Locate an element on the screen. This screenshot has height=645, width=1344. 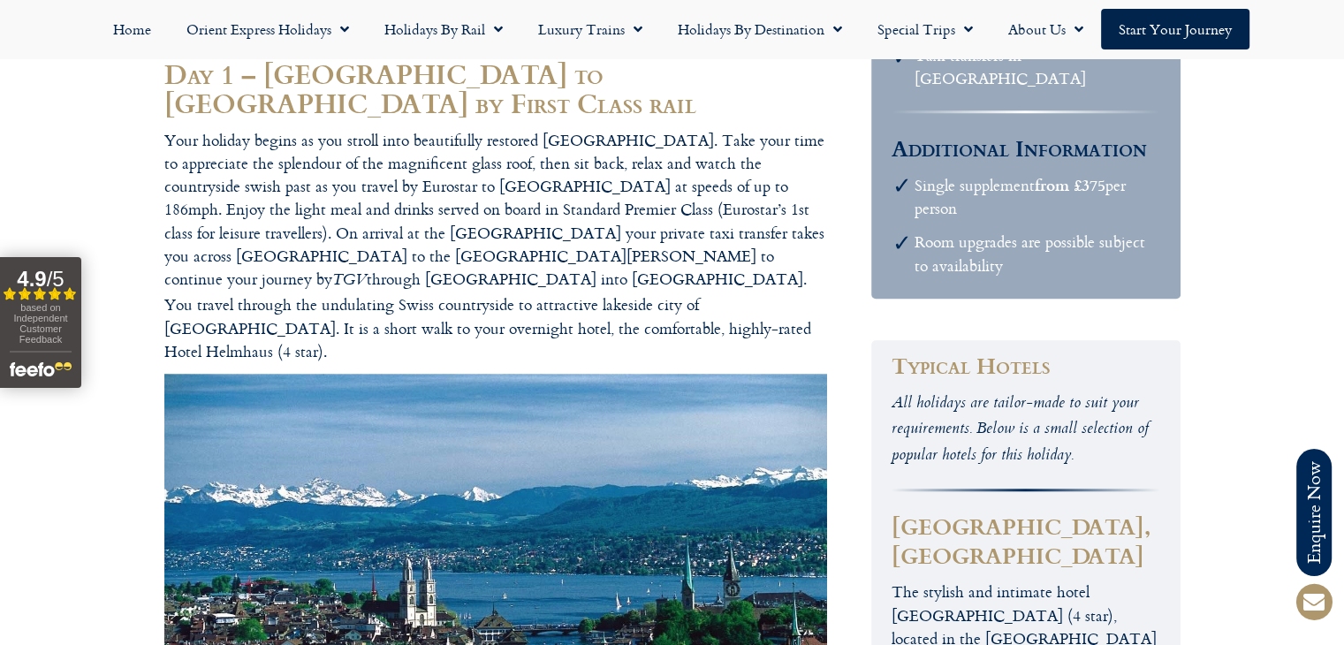
a: Luxury Trains is located at coordinates (590, 29).